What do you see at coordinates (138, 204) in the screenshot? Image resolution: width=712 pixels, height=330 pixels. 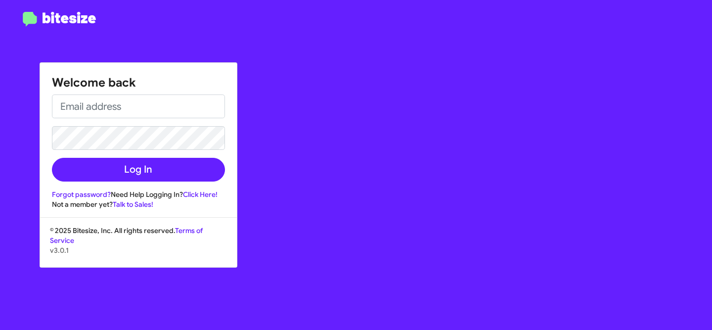 I see `div: Not a member yet?` at bounding box center [138, 204].